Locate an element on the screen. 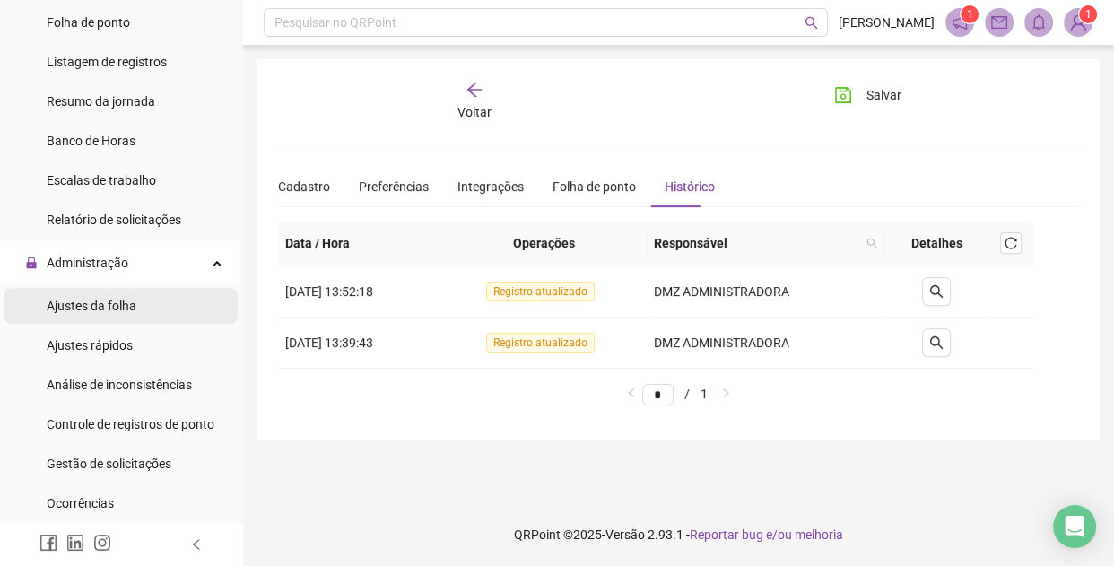 Image resolution: width=1114 pixels, height=566 pixels. span: Administração is located at coordinates (87, 263).